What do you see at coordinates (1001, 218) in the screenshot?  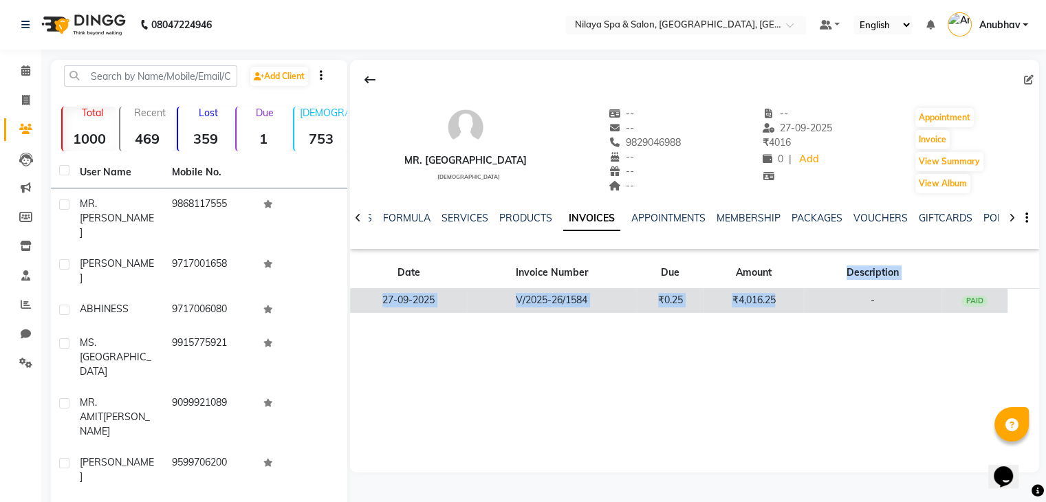 I see `a: POINTS` at bounding box center [1001, 218].